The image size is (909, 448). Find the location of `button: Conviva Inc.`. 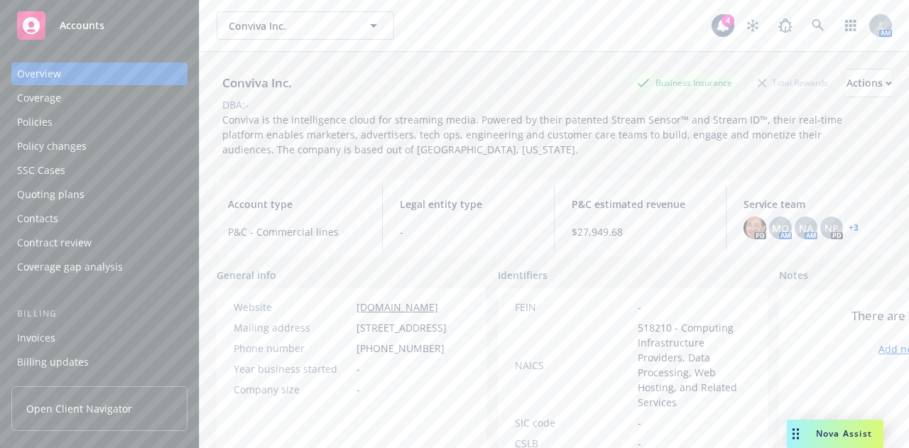

button: Conviva Inc. is located at coordinates (305, 26).